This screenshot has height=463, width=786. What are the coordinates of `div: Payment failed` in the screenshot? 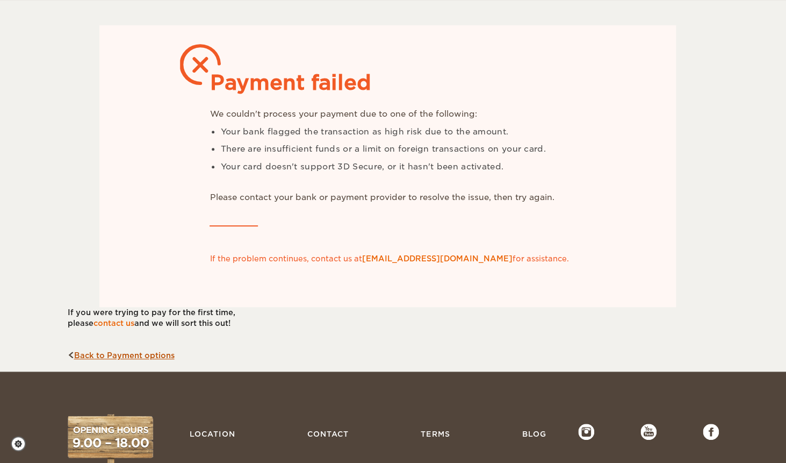 It's located at (390, 83).